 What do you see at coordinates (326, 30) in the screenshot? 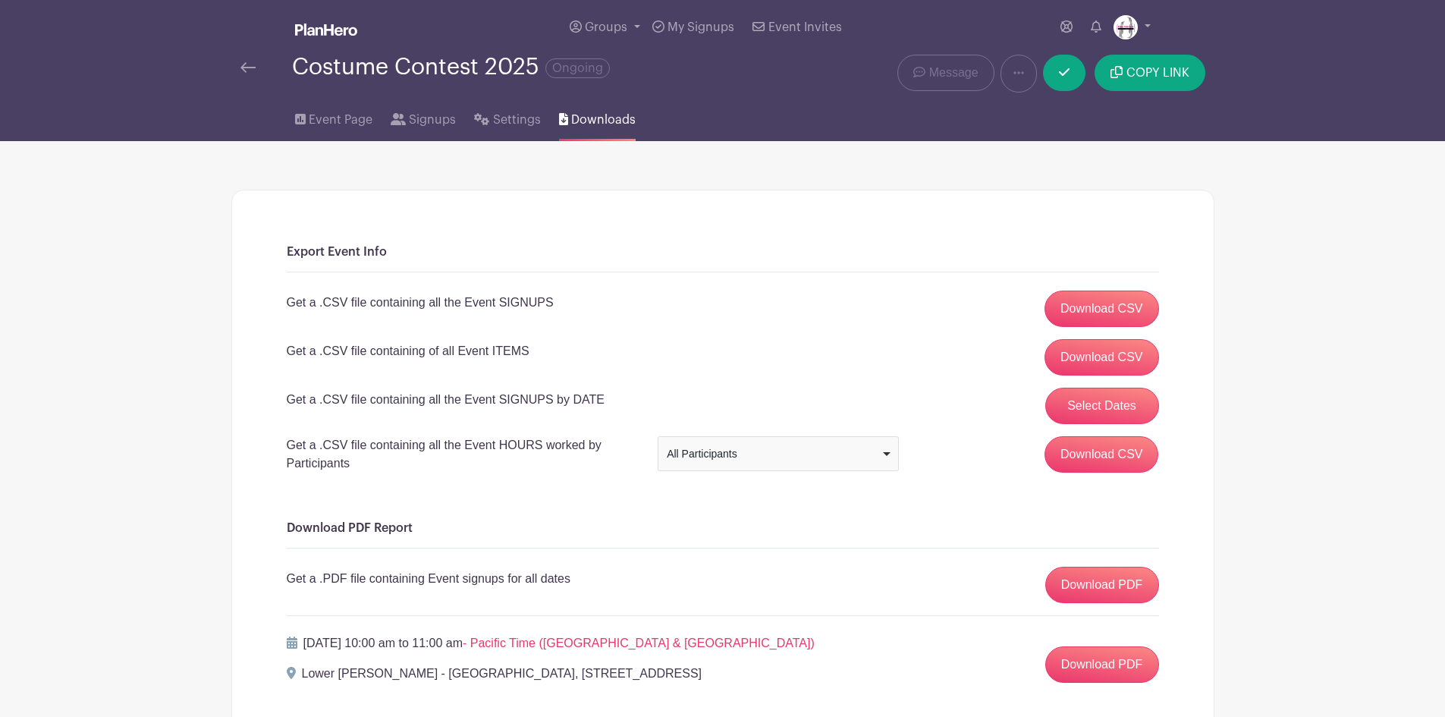
I see `img: logo_white-6c42ec7e38ccf1d336a20a19083b03d10ae64f83f12c07503d8b9e83406b4c7d.svg` at bounding box center [326, 30].